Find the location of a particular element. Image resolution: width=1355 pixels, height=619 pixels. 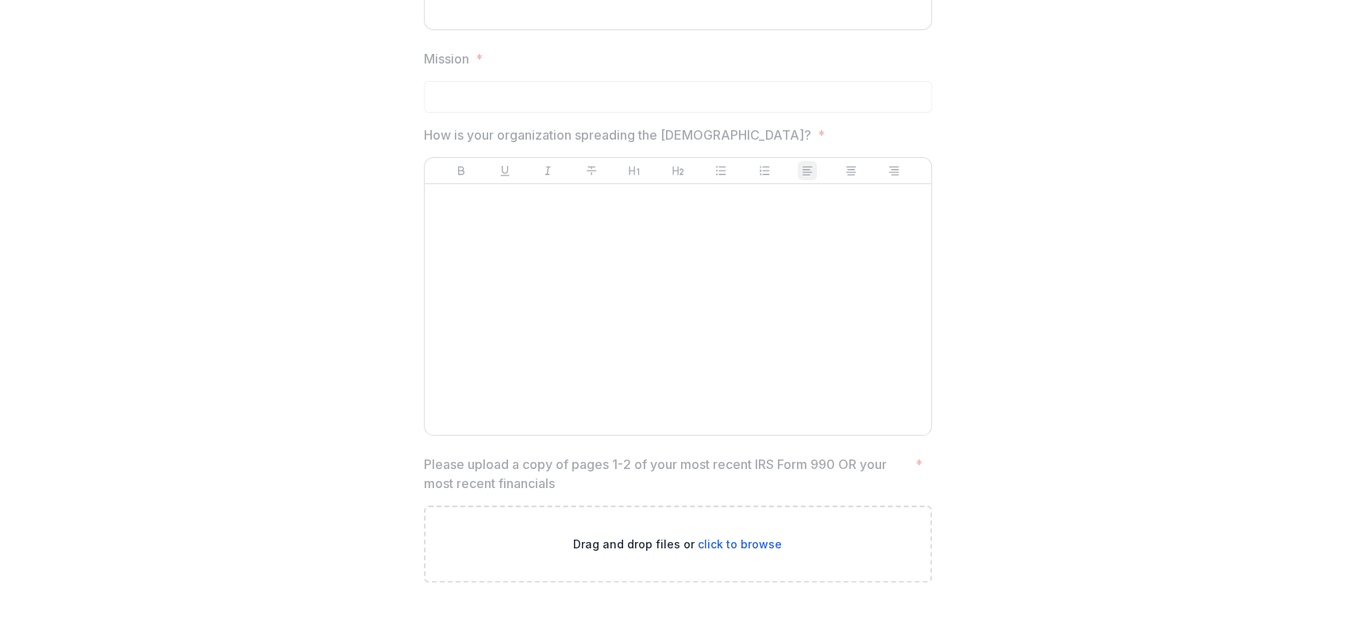

button: Align Right is located at coordinates (894, 171).